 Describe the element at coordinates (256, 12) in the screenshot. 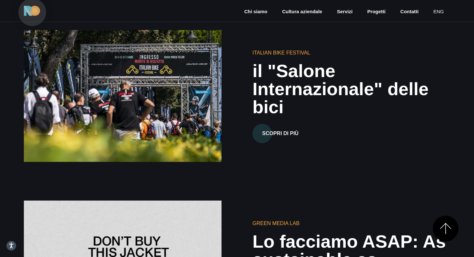

I see `a: Chi siamo` at that location.